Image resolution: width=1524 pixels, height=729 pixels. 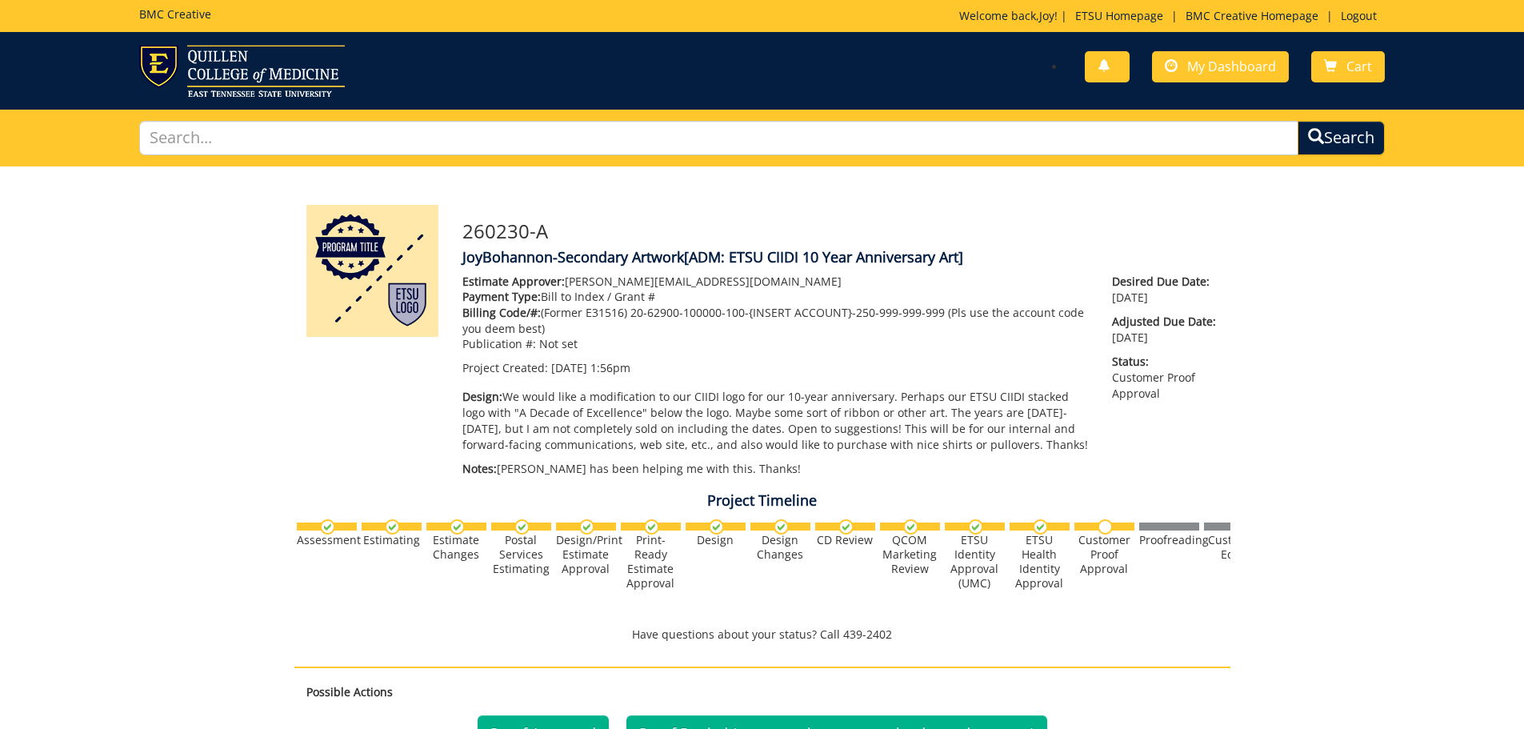 What do you see at coordinates (763, 501) in the screenshot?
I see `h4: Project Timeline` at bounding box center [763, 501].